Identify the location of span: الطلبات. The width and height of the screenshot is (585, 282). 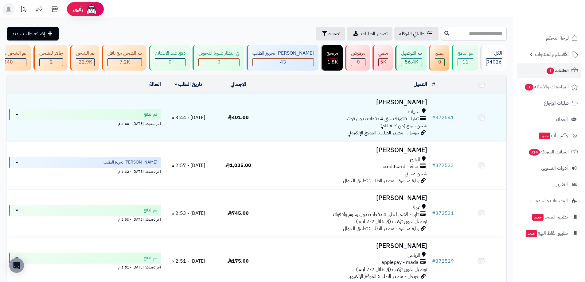
(557, 71).